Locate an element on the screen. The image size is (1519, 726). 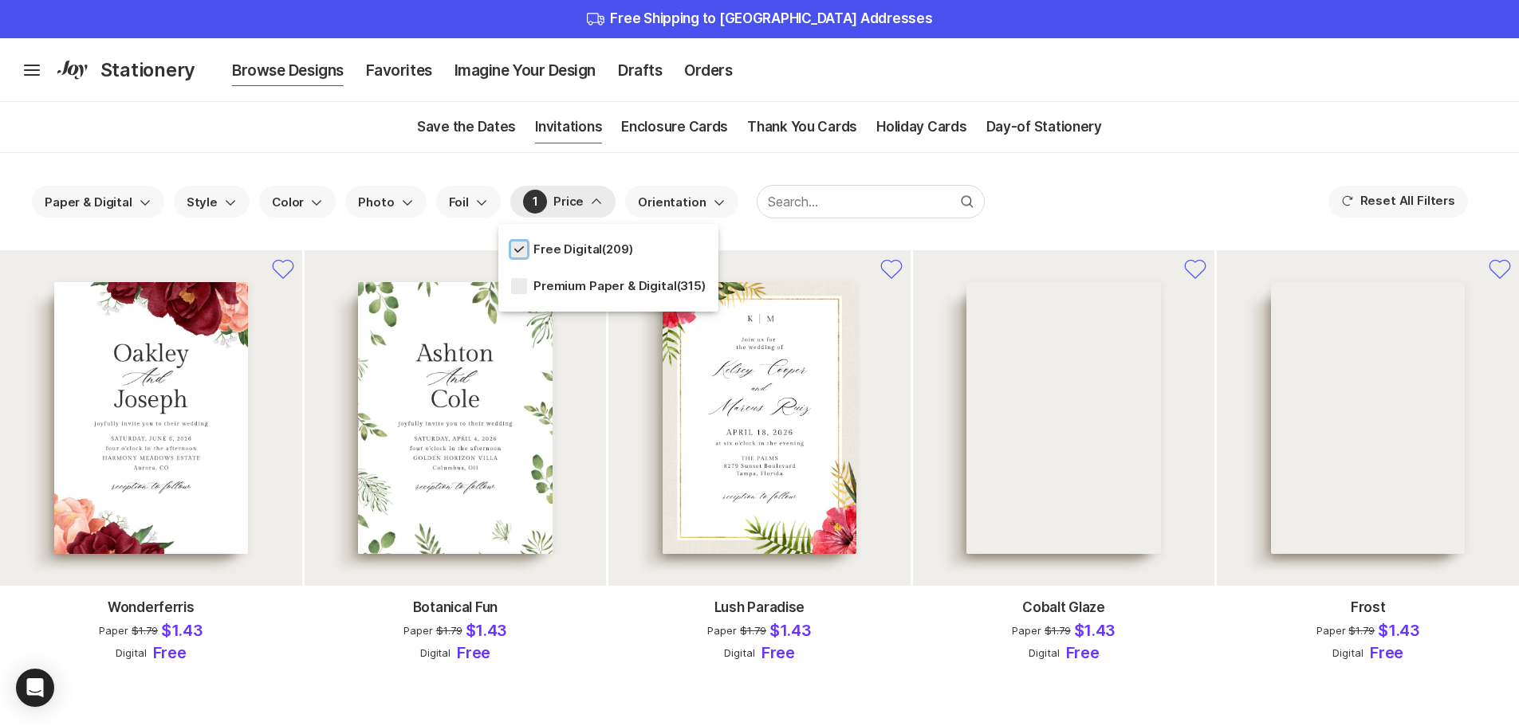
button: Paper & Digital is located at coordinates (98, 202).